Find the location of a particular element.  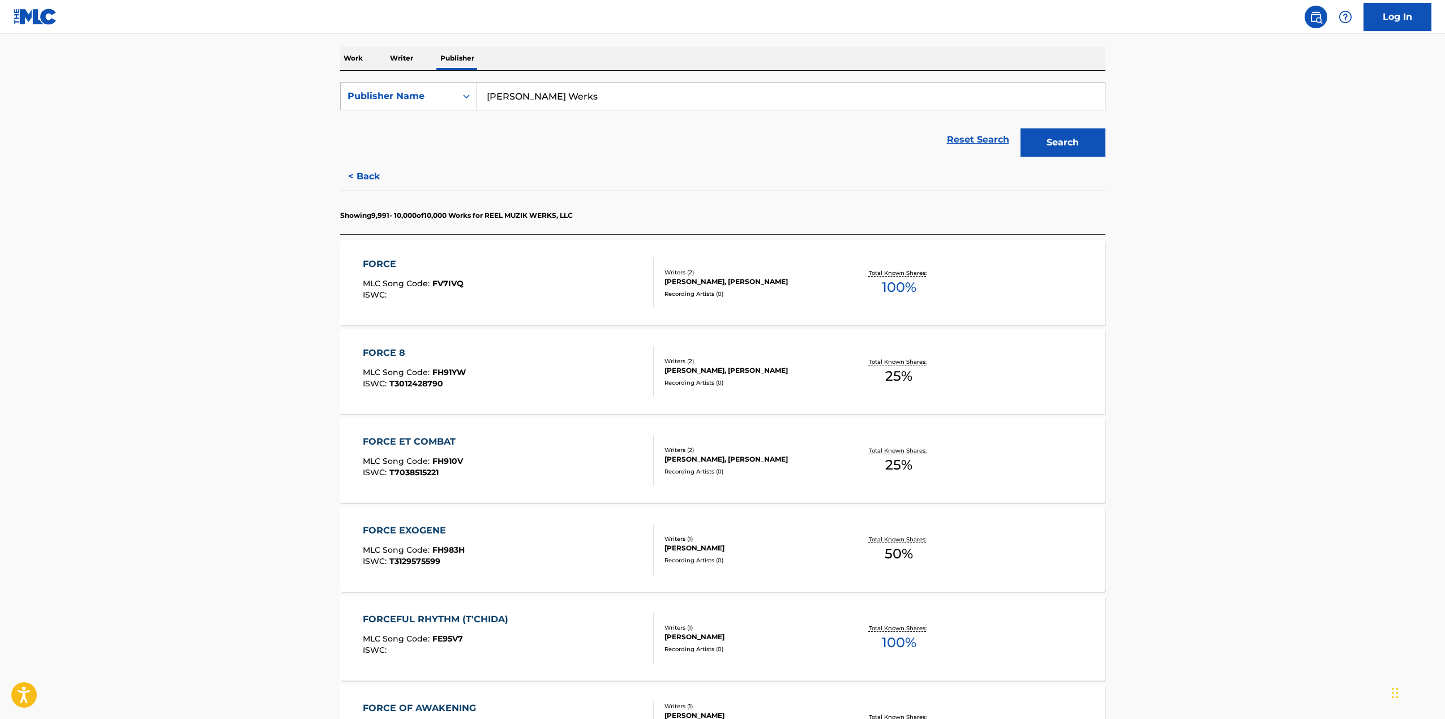

div: FORCE OF AWAKENING is located at coordinates (422, 709).